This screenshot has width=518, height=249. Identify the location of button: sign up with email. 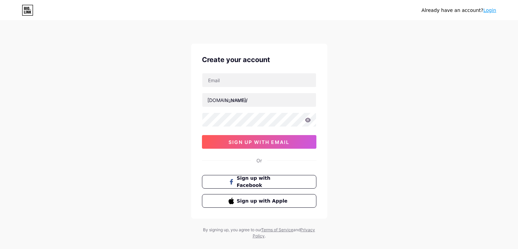
(259, 142).